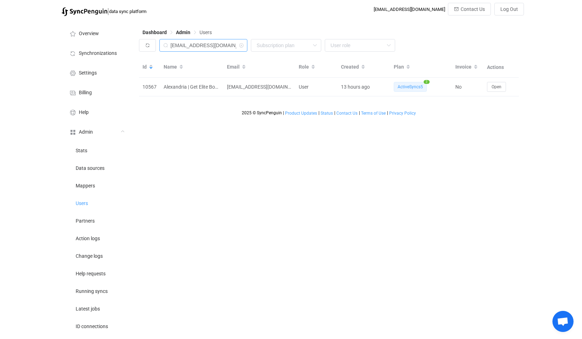 The image size is (582, 339). Describe the element at coordinates (97, 221) in the screenshot. I see `a: Partners` at that location.